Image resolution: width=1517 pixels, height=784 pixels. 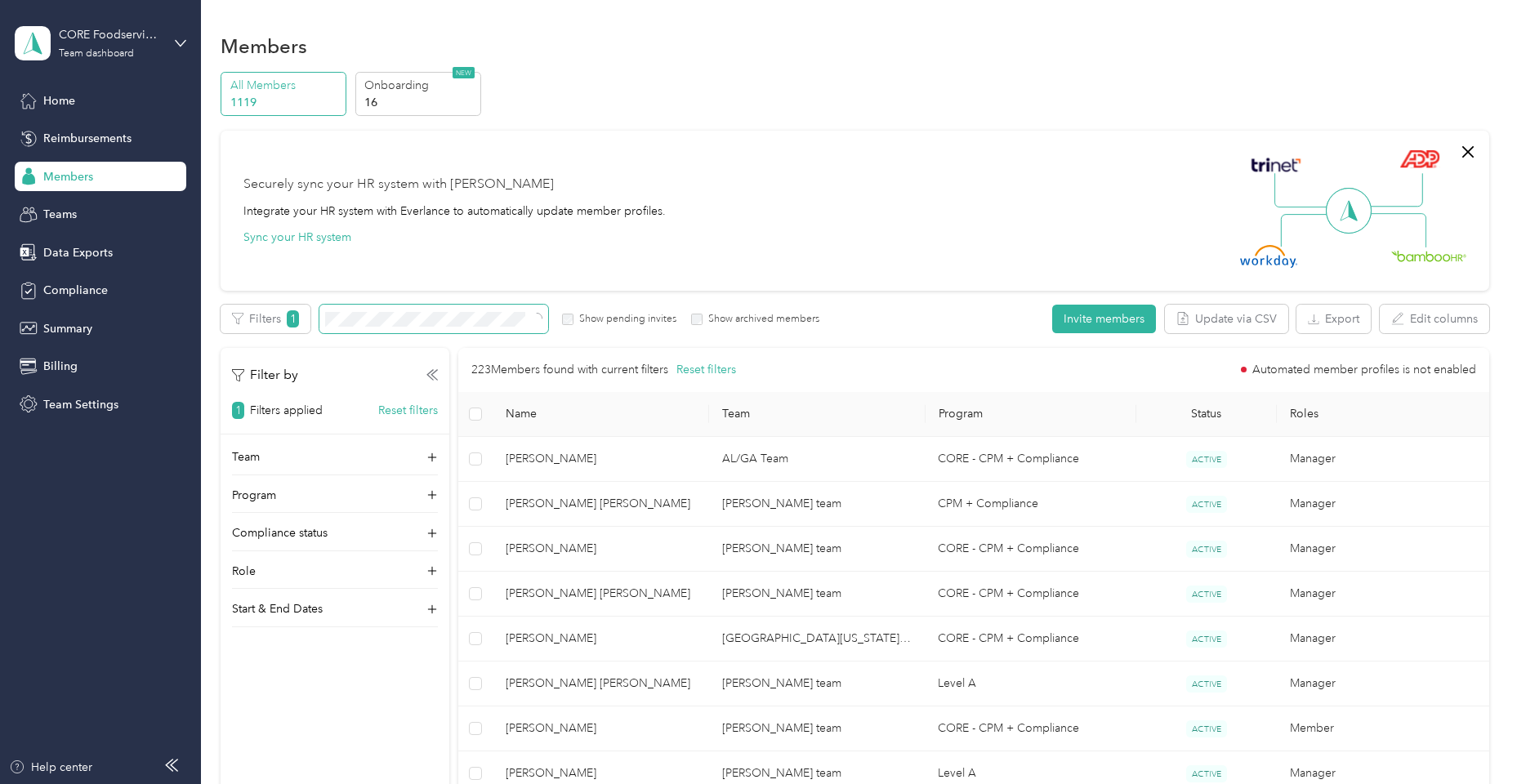 I want to click on td: Joseph Damiano's team, so click(x=817, y=684).